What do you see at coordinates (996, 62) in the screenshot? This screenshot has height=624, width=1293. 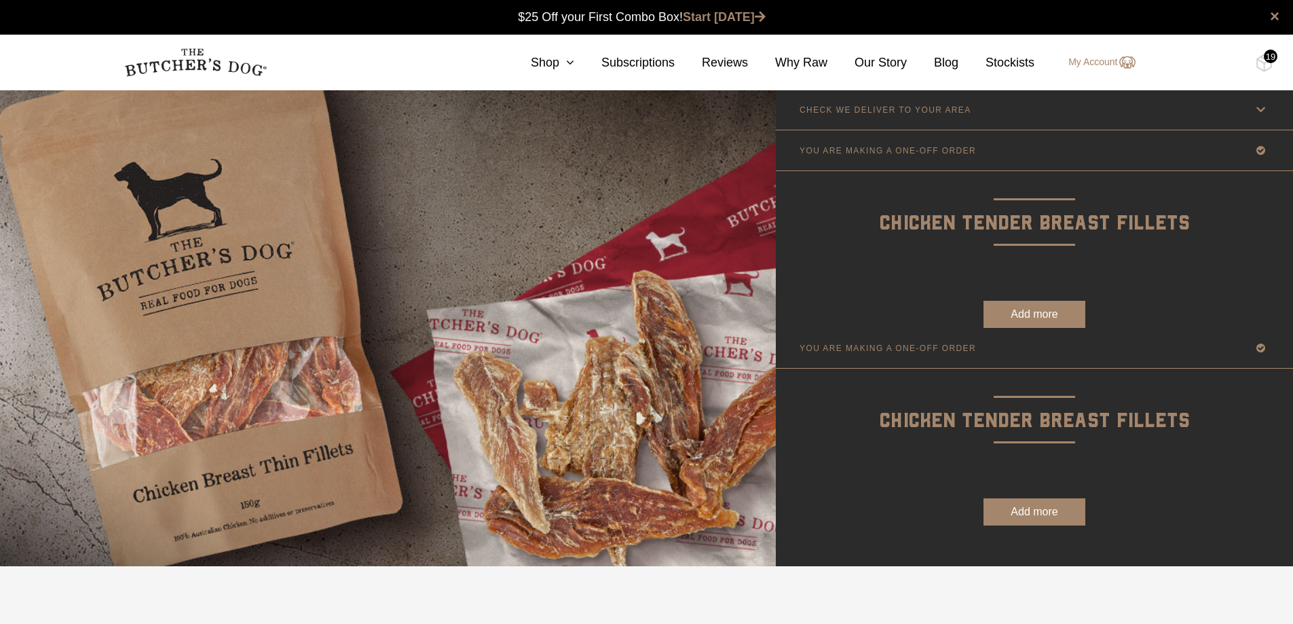 I see `a: Stockists` at bounding box center [996, 62].